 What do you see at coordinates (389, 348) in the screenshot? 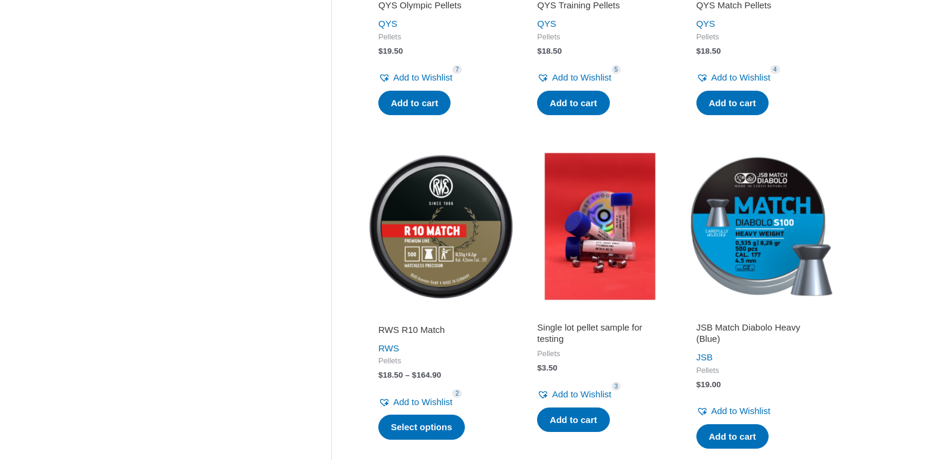
I see `a: RWS` at bounding box center [389, 348].